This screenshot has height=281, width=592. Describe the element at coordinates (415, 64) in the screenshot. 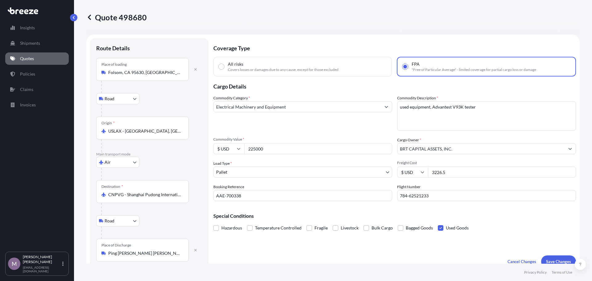

I see `span: FPA` at that location.